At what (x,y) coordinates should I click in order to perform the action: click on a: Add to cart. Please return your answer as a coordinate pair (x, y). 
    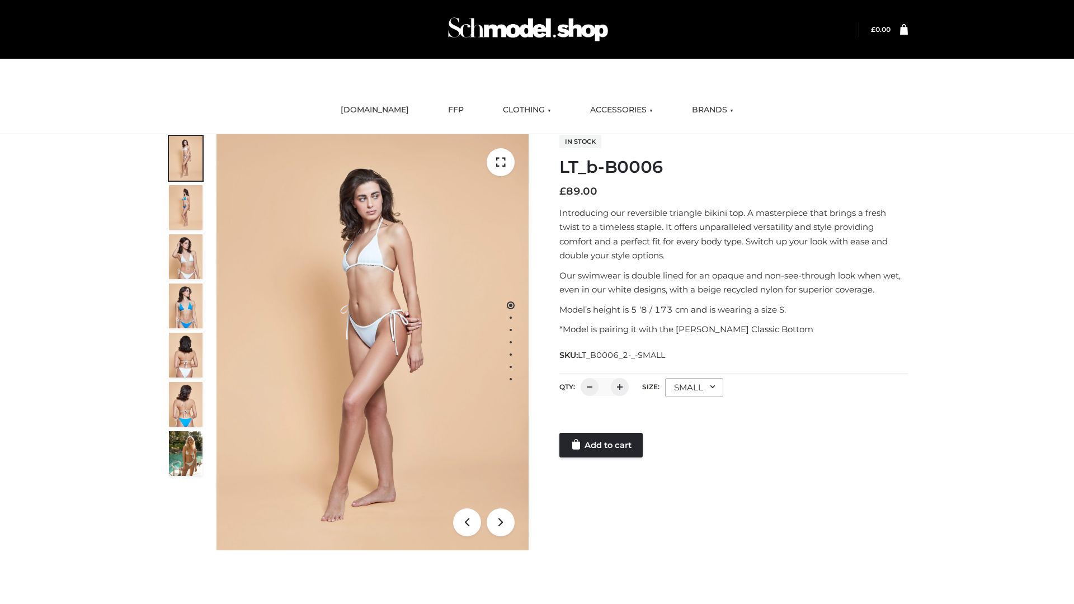
    Looking at the image, I should click on (601, 445).